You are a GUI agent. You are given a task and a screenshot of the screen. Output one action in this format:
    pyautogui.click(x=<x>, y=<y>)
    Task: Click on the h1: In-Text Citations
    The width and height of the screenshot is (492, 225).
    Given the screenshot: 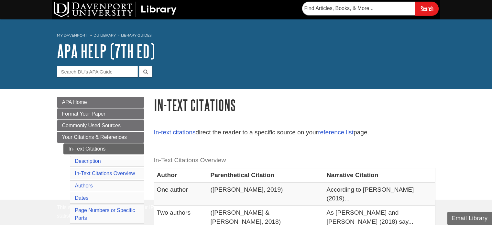 What is the action you would take?
    pyautogui.click(x=294, y=105)
    